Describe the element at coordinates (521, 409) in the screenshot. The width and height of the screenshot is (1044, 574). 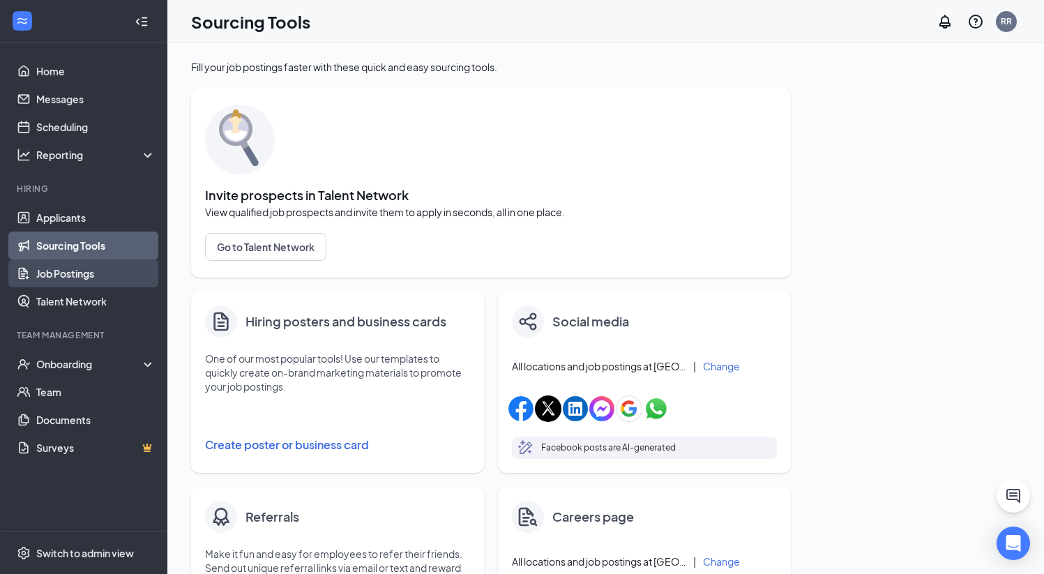
I see `img: facebookIcon` at that location.